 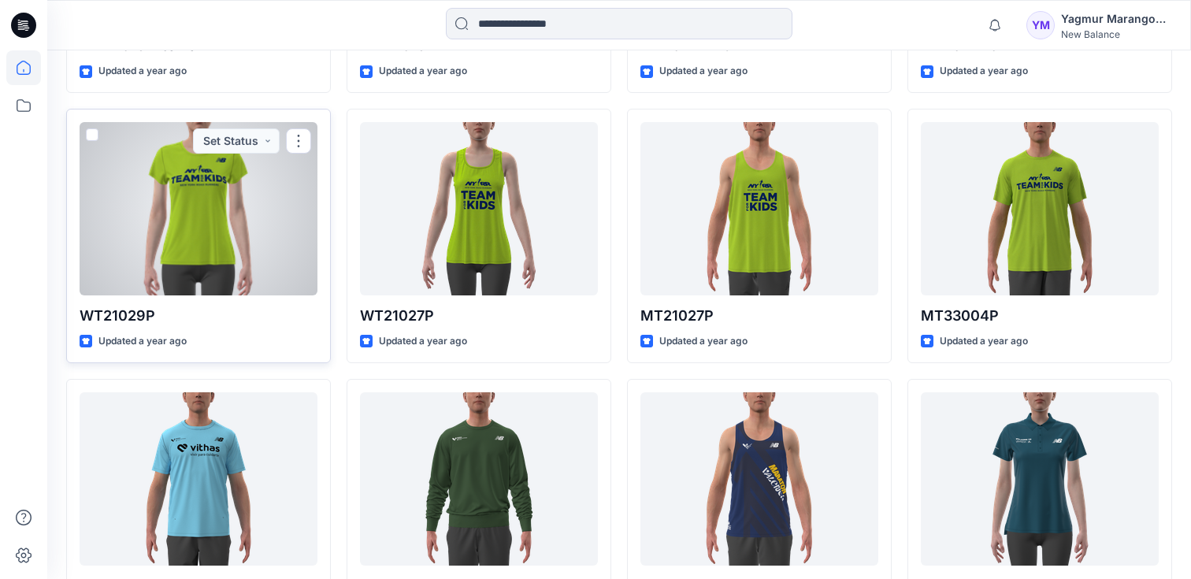 What do you see at coordinates (479, 209) in the screenshot?
I see `a: WT21027P` at bounding box center [479, 209].